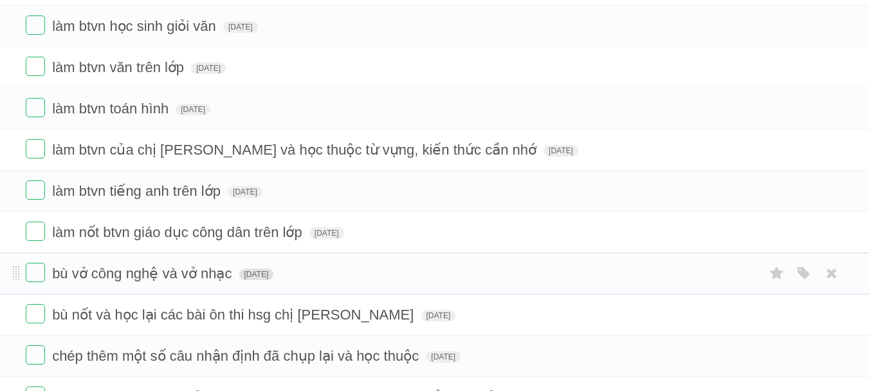 The width and height of the screenshot is (869, 391). I want to click on span: làm btvn toán hình, so click(112, 108).